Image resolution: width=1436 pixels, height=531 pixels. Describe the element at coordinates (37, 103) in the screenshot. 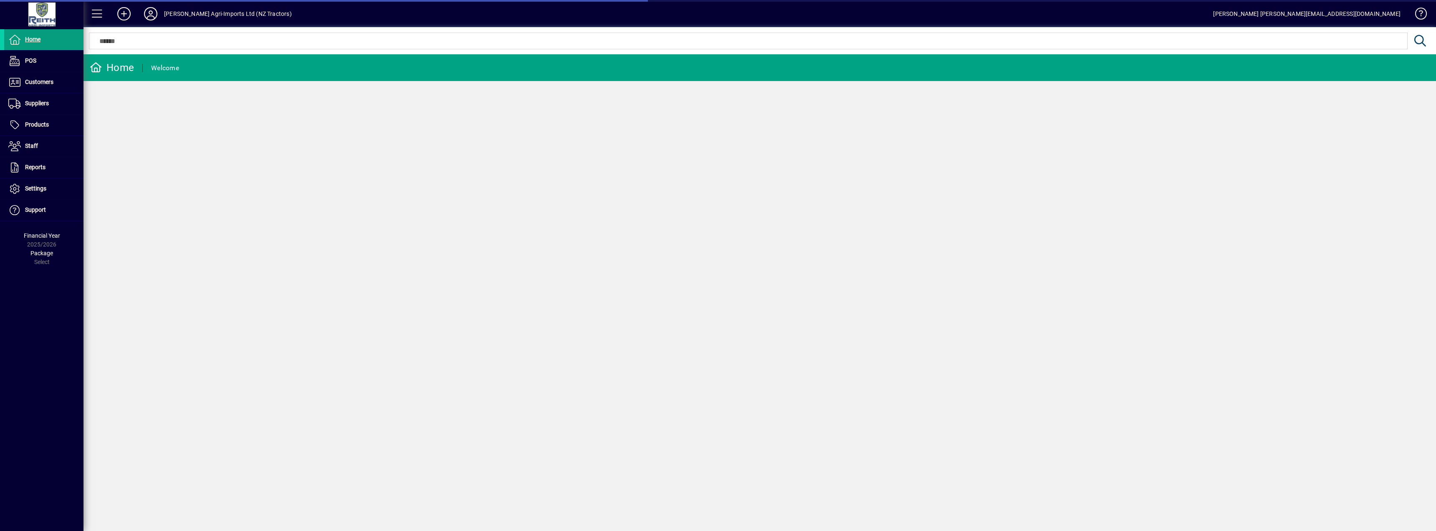

I see `span: Suppliers` at that location.